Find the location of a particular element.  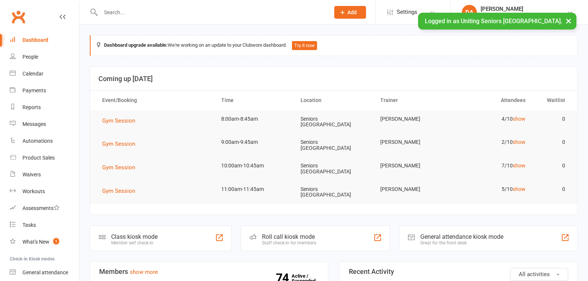

div: Class kiosk mode is located at coordinates (134, 237).